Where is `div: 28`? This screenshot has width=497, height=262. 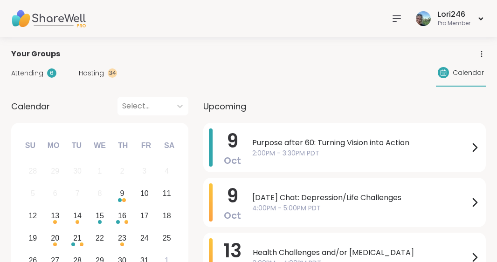 div: 28 is located at coordinates (33, 171).